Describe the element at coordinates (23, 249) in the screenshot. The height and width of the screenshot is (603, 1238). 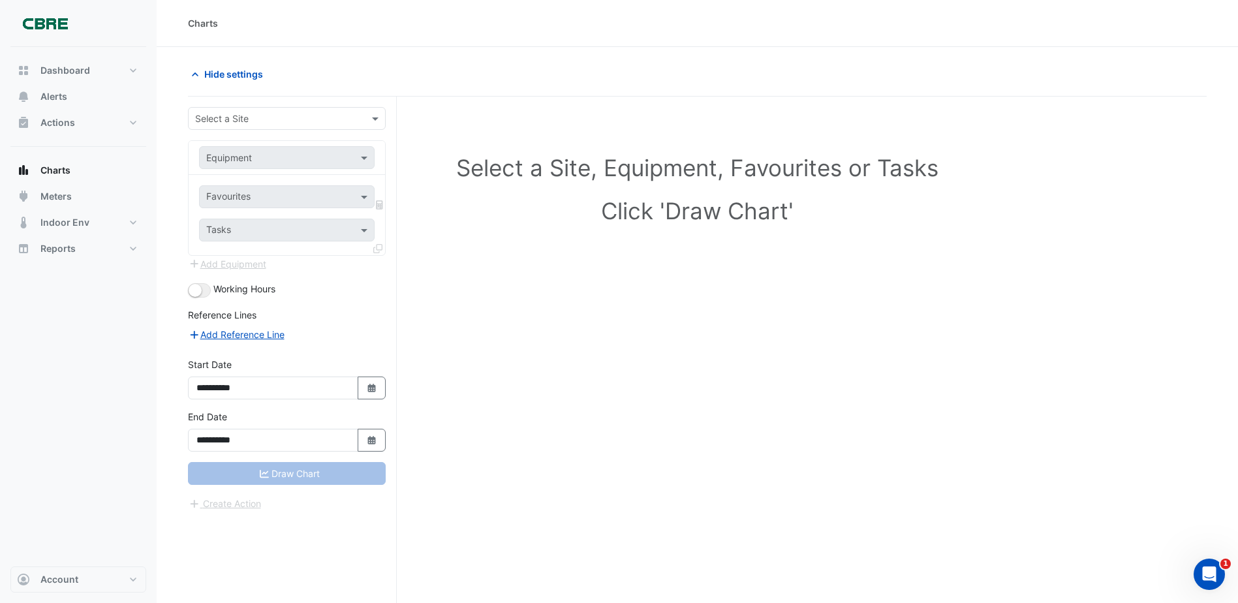
I see `app-icon: Reports` at that location.